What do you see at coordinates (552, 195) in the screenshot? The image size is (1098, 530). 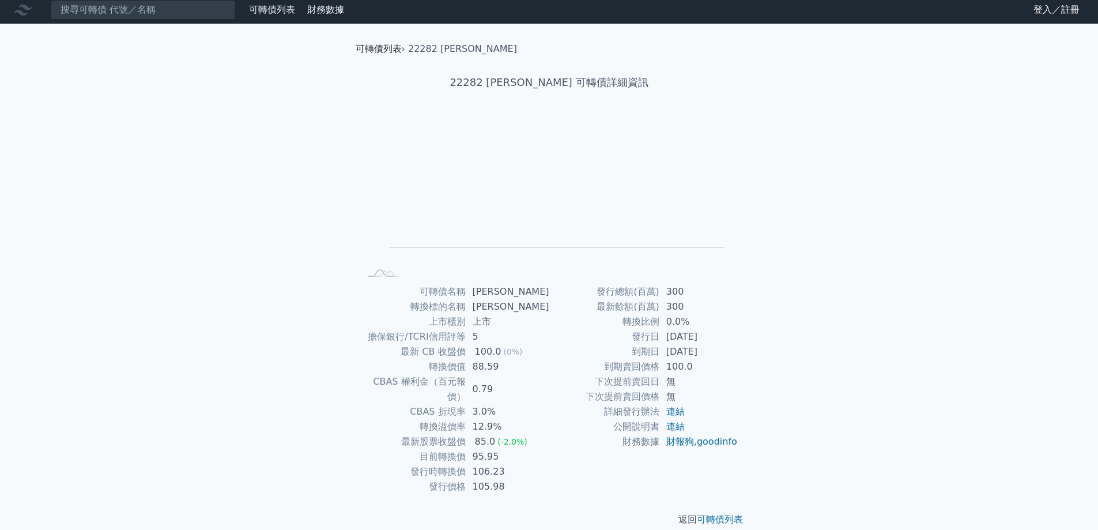 I see `g: Chart` at bounding box center [552, 195].